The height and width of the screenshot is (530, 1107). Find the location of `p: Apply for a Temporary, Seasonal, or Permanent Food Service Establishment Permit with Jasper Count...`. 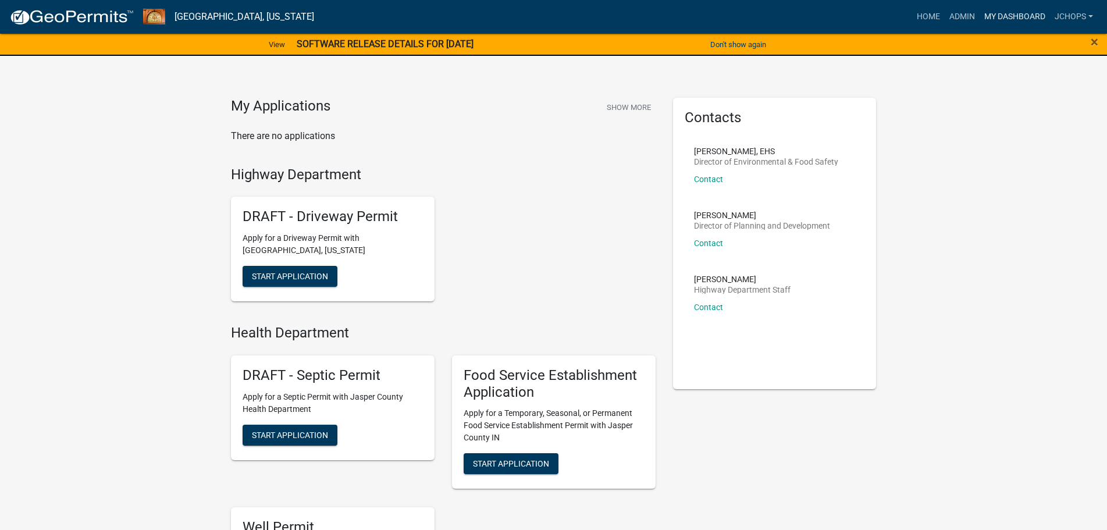

p: Apply for a Temporary, Seasonal, or Permanent Food Service Establishment Permit with Jasper Count... is located at coordinates (554, 425).